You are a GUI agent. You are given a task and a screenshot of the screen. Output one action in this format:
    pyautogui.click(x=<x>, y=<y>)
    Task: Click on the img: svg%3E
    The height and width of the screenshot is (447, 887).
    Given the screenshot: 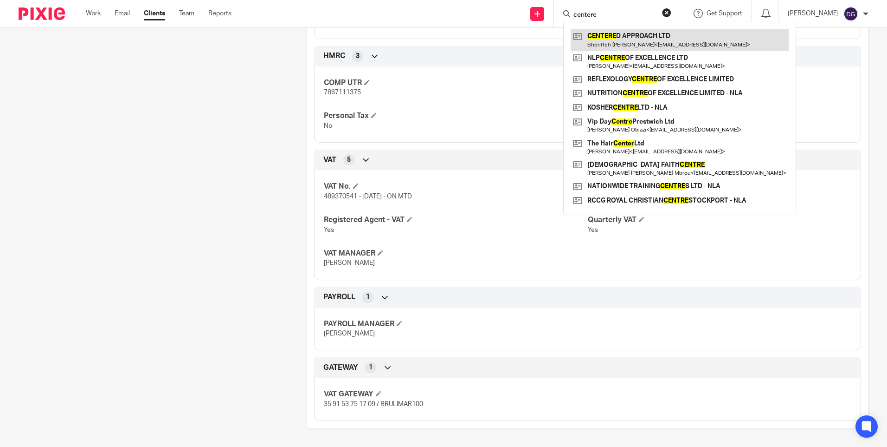 What is the action you would take?
    pyautogui.click(x=851, y=14)
    